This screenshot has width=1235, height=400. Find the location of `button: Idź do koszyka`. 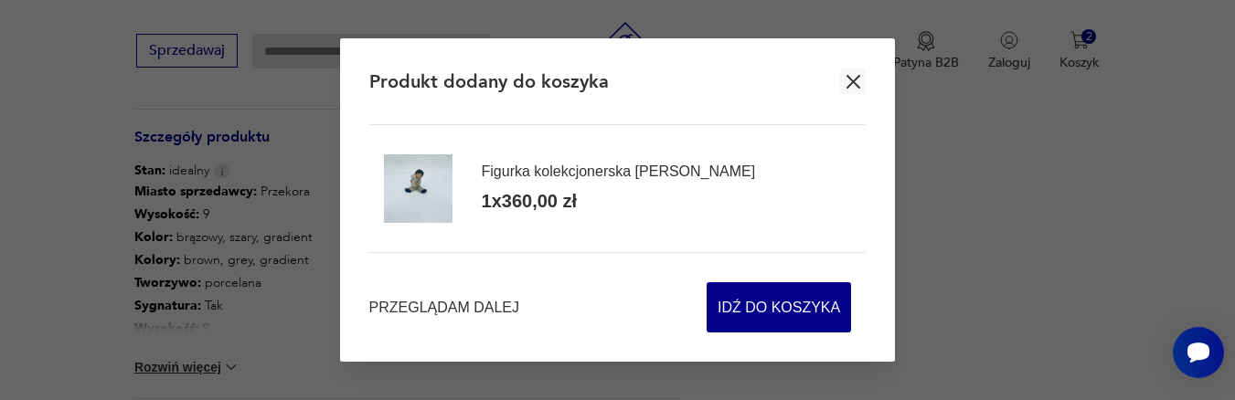

button: Idź do koszyka is located at coordinates (779, 307).